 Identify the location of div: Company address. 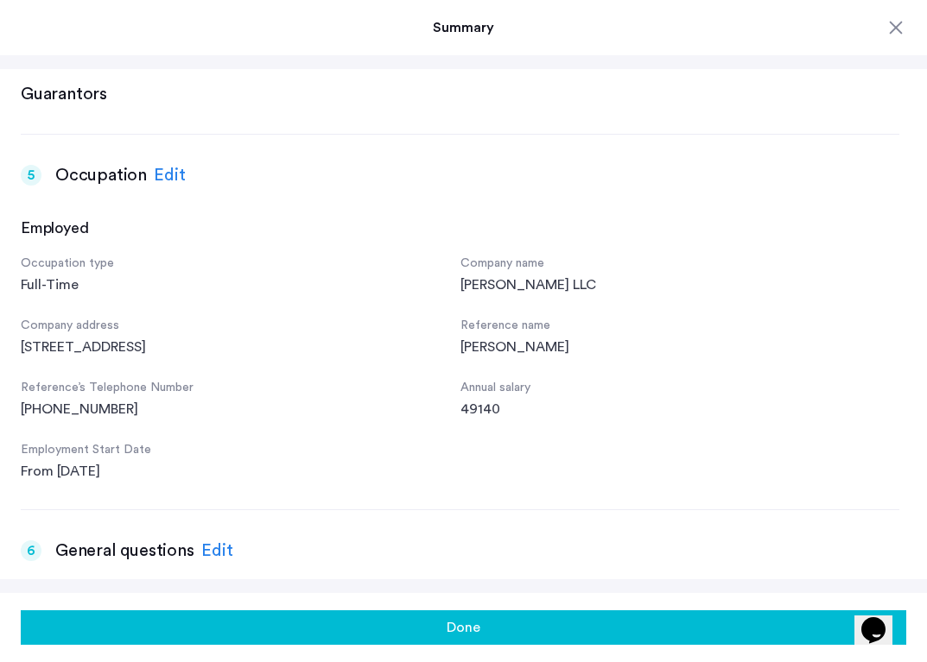
(240, 326).